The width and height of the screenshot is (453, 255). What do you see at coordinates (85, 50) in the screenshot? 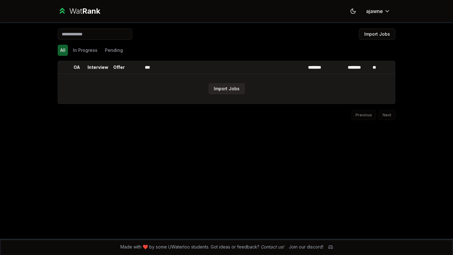
I see `button: In Progress` at bounding box center [85, 50].